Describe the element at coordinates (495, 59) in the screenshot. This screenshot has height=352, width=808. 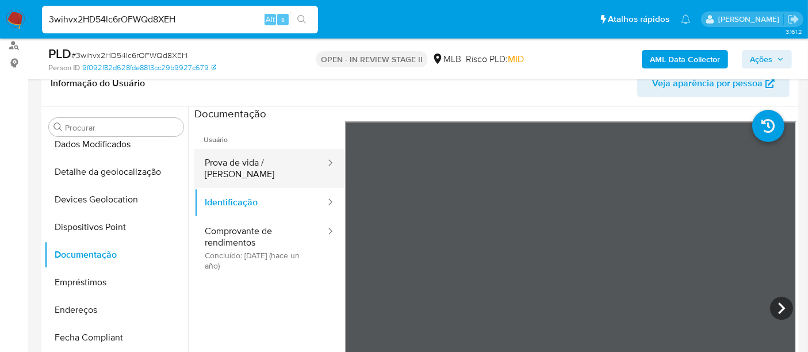
I see `span: Risco PLD:` at that location.